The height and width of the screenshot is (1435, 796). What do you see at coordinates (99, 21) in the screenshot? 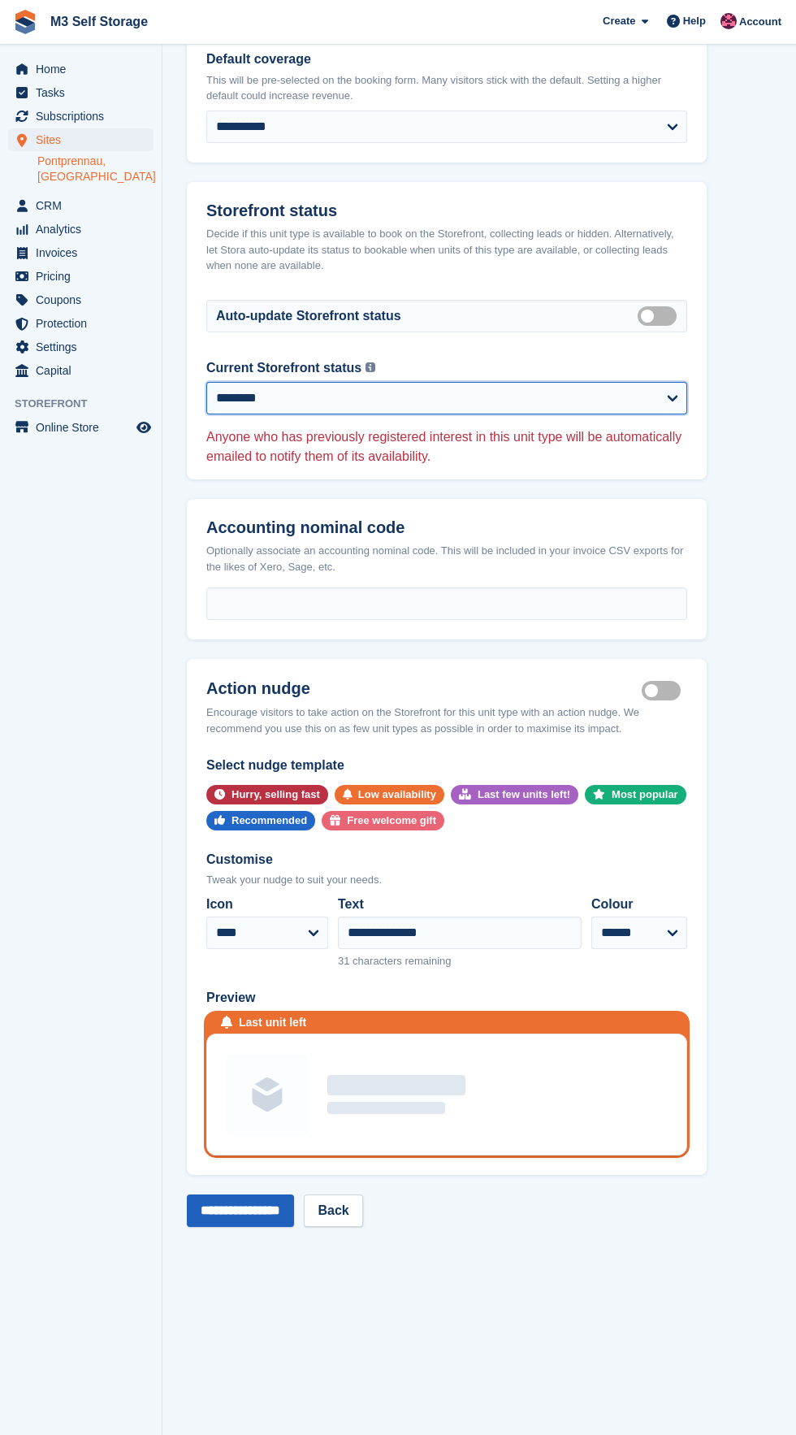
I see `a: M3 Self Storage` at bounding box center [99, 21].